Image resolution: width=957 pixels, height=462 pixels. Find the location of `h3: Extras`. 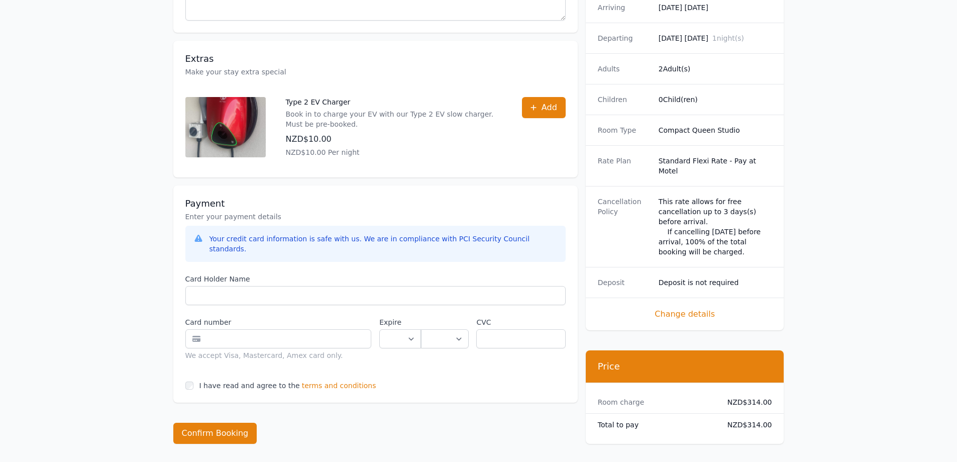

h3: Extras is located at coordinates (375, 59).